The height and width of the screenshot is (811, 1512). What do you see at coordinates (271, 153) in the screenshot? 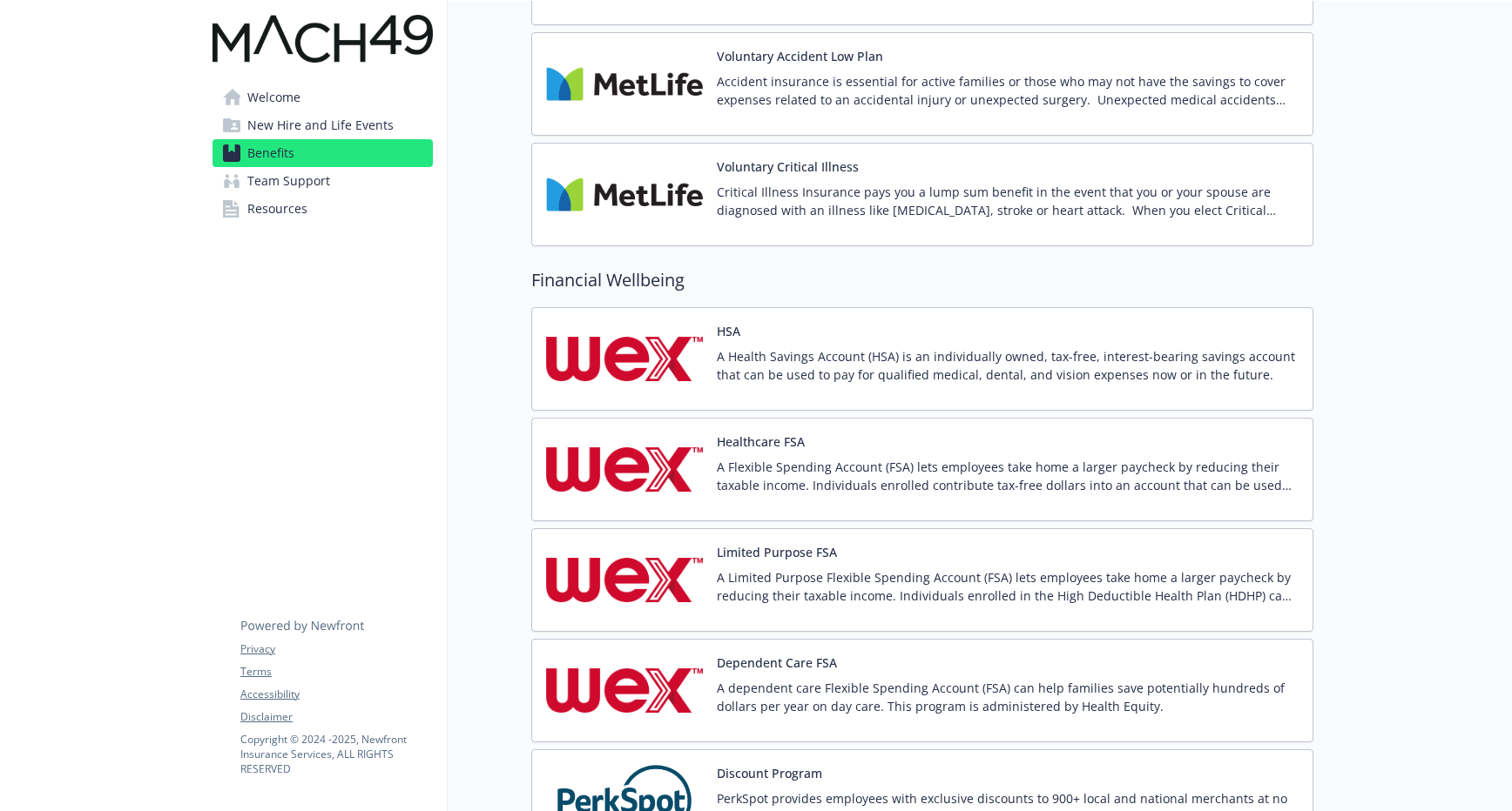
I see `span: Benefits` at bounding box center [271, 153].